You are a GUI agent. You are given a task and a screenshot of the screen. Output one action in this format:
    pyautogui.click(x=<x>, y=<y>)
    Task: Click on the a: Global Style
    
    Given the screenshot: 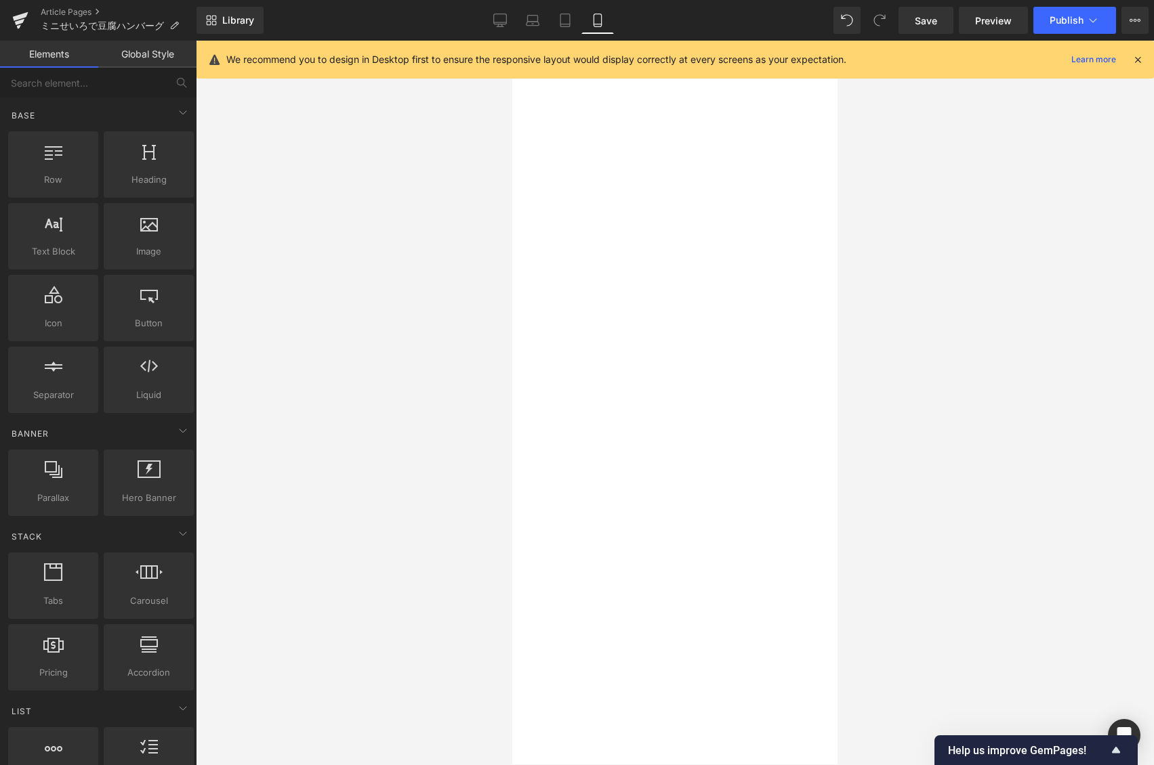 What is the action you would take?
    pyautogui.click(x=147, y=54)
    